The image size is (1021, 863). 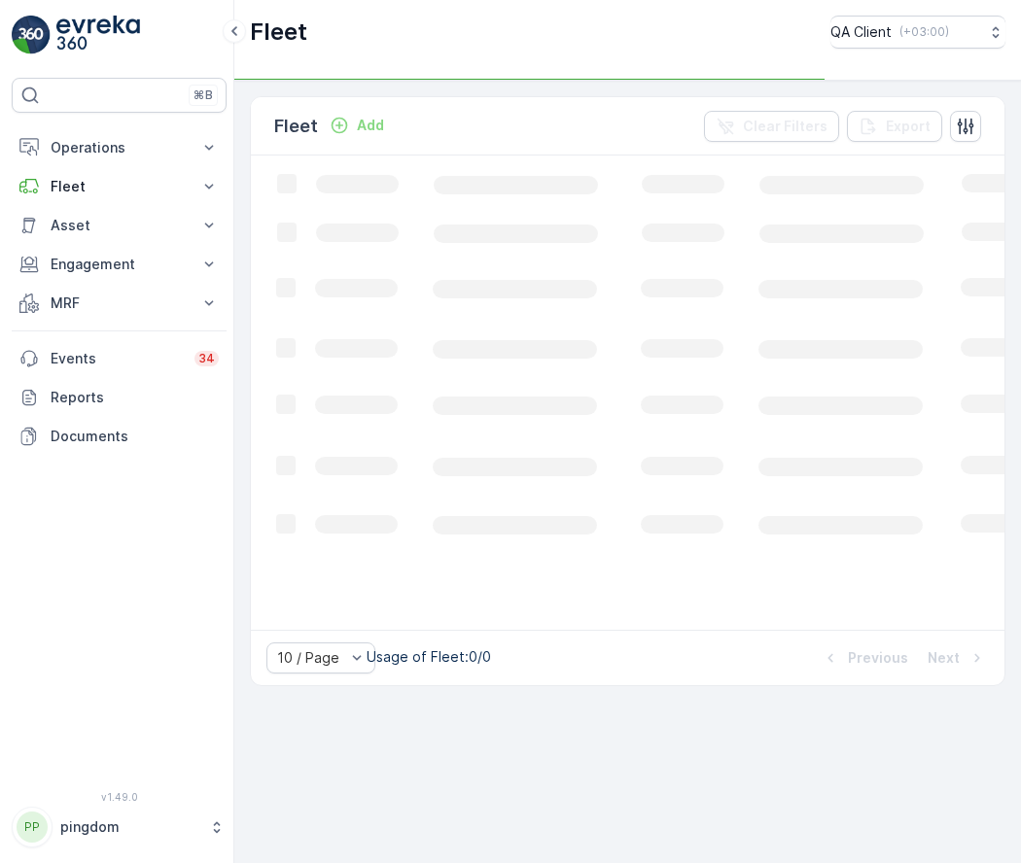 I want to click on a: Reports, so click(x=119, y=398).